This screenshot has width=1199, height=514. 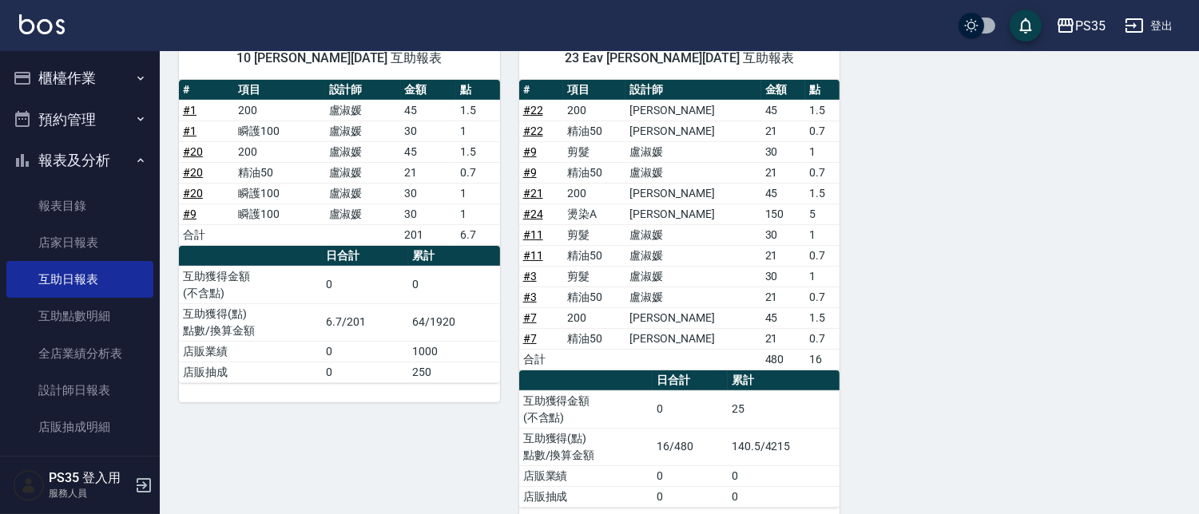 What do you see at coordinates (454, 351) in the screenshot?
I see `td: 1000` at bounding box center [454, 351].